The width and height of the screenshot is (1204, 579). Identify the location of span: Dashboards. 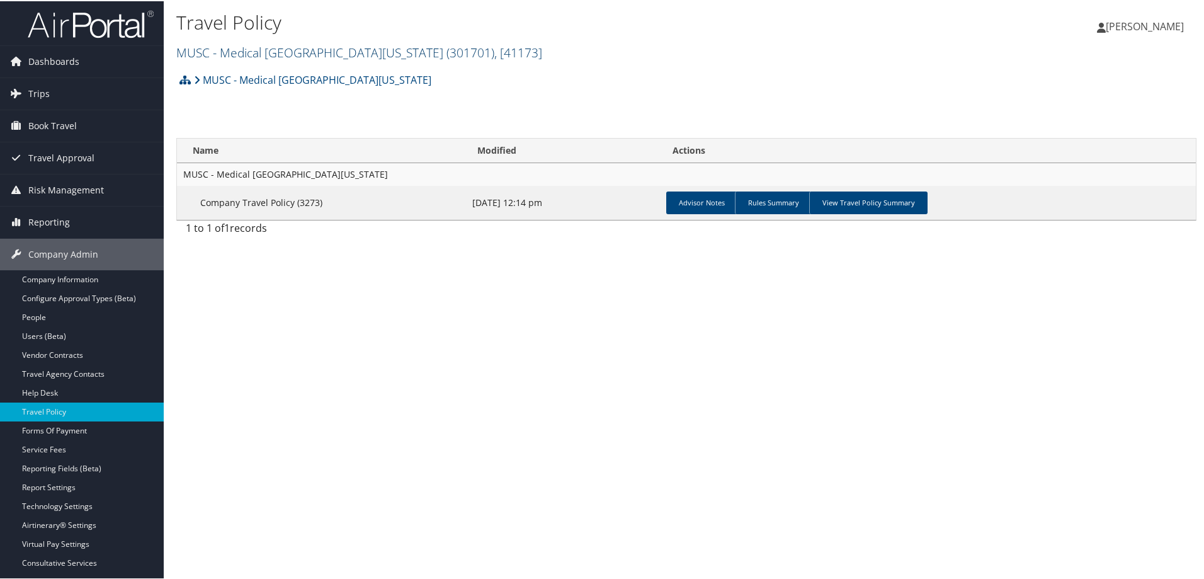
(54, 60).